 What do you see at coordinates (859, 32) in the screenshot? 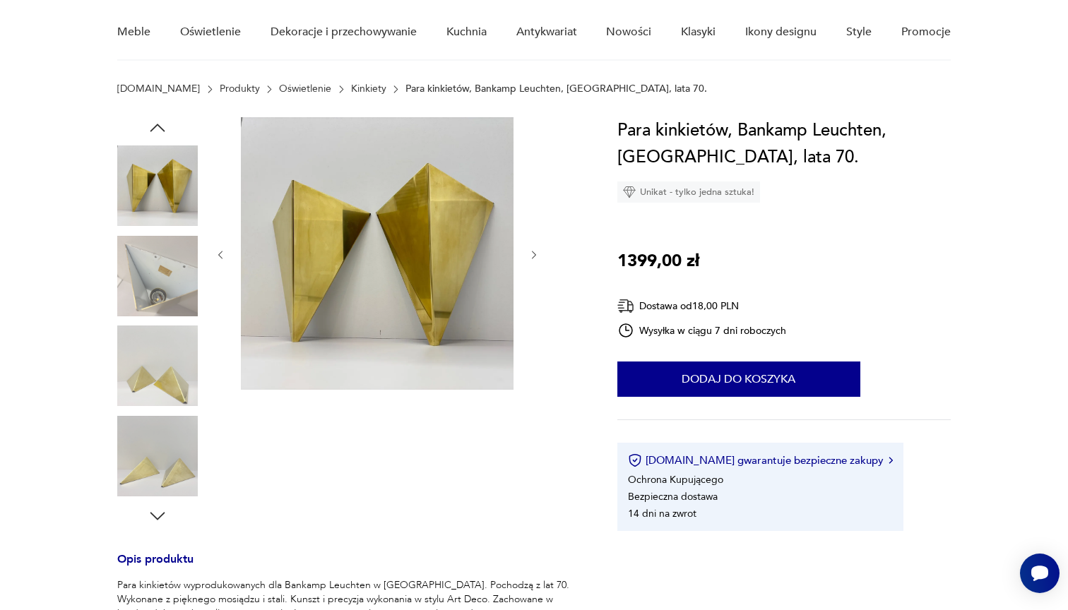
I see `a: Style` at bounding box center [859, 32].